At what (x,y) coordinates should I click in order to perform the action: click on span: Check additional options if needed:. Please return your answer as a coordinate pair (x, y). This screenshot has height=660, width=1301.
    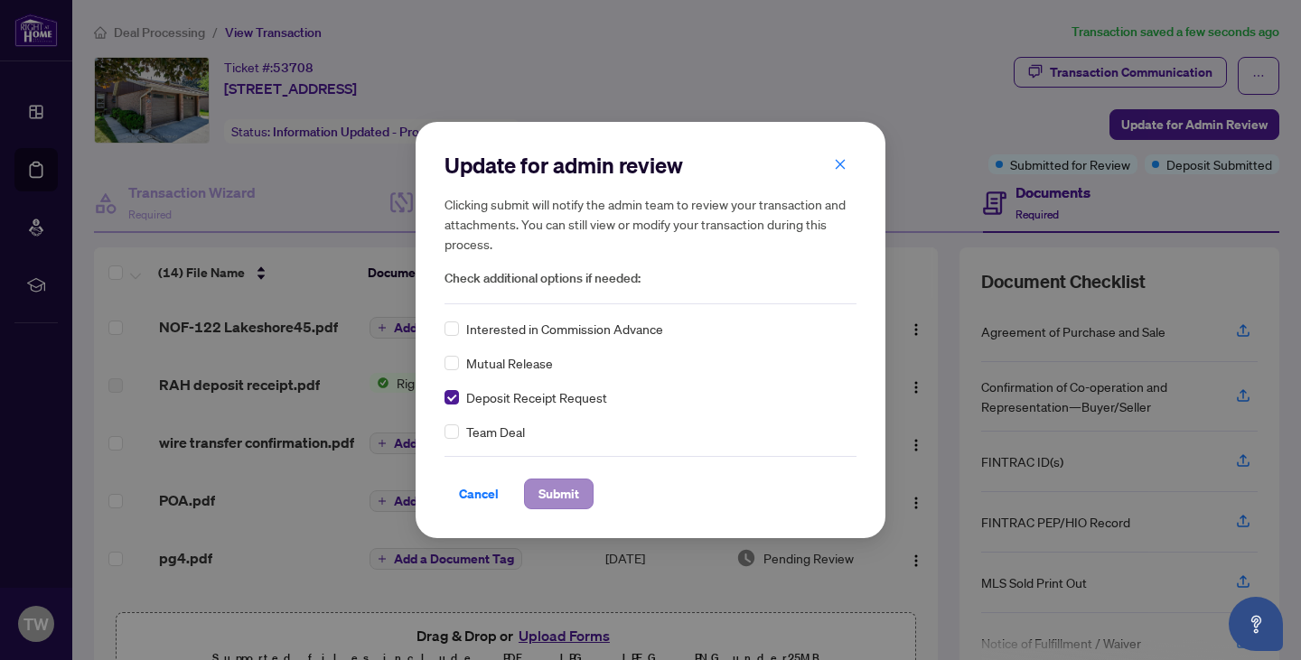
    Looking at the image, I should click on (651, 278).